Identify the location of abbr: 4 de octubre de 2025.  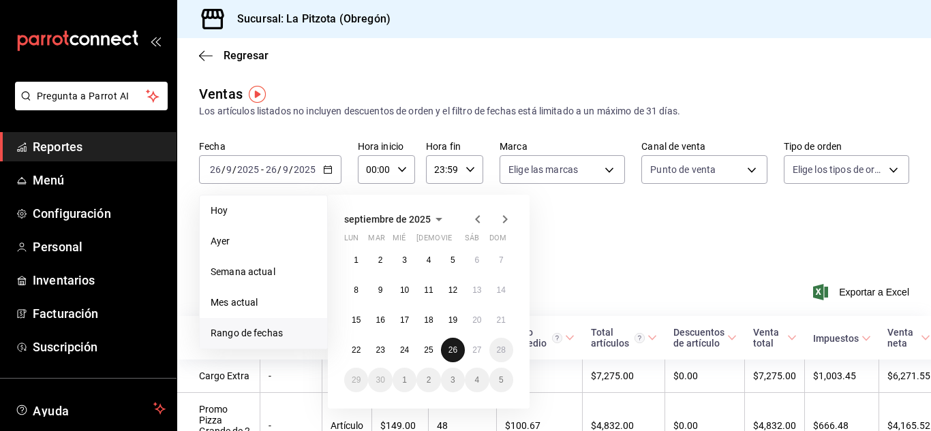
(476, 380).